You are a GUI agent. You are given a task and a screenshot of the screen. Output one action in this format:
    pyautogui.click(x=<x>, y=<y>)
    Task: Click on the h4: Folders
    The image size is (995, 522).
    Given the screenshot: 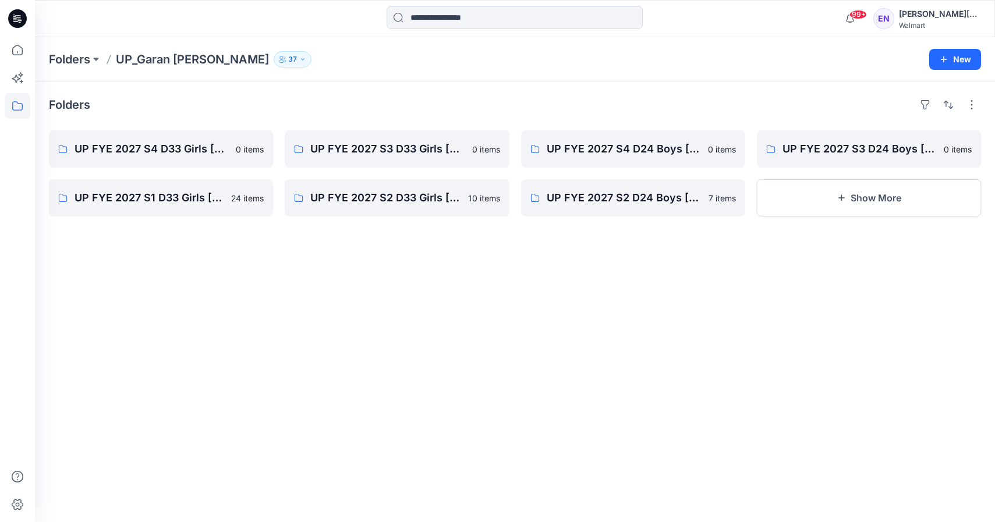 What is the action you would take?
    pyautogui.click(x=69, y=105)
    